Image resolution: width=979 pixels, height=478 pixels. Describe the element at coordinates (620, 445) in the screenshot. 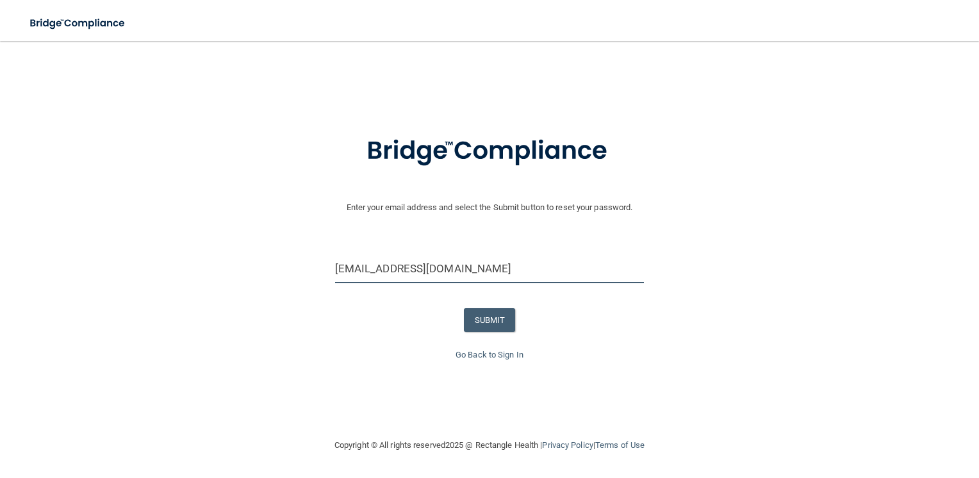

I see `a: Terms of Use` at that location.